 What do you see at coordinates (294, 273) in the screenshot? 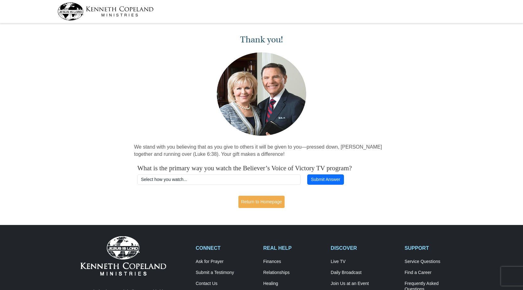
I see `a: Relationships` at bounding box center [294, 273].